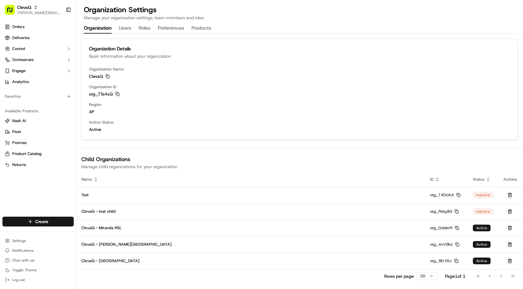 This screenshot has height=289, width=523. Describe the element at coordinates (38, 261) in the screenshot. I see `button: Chat with us!` at that location.